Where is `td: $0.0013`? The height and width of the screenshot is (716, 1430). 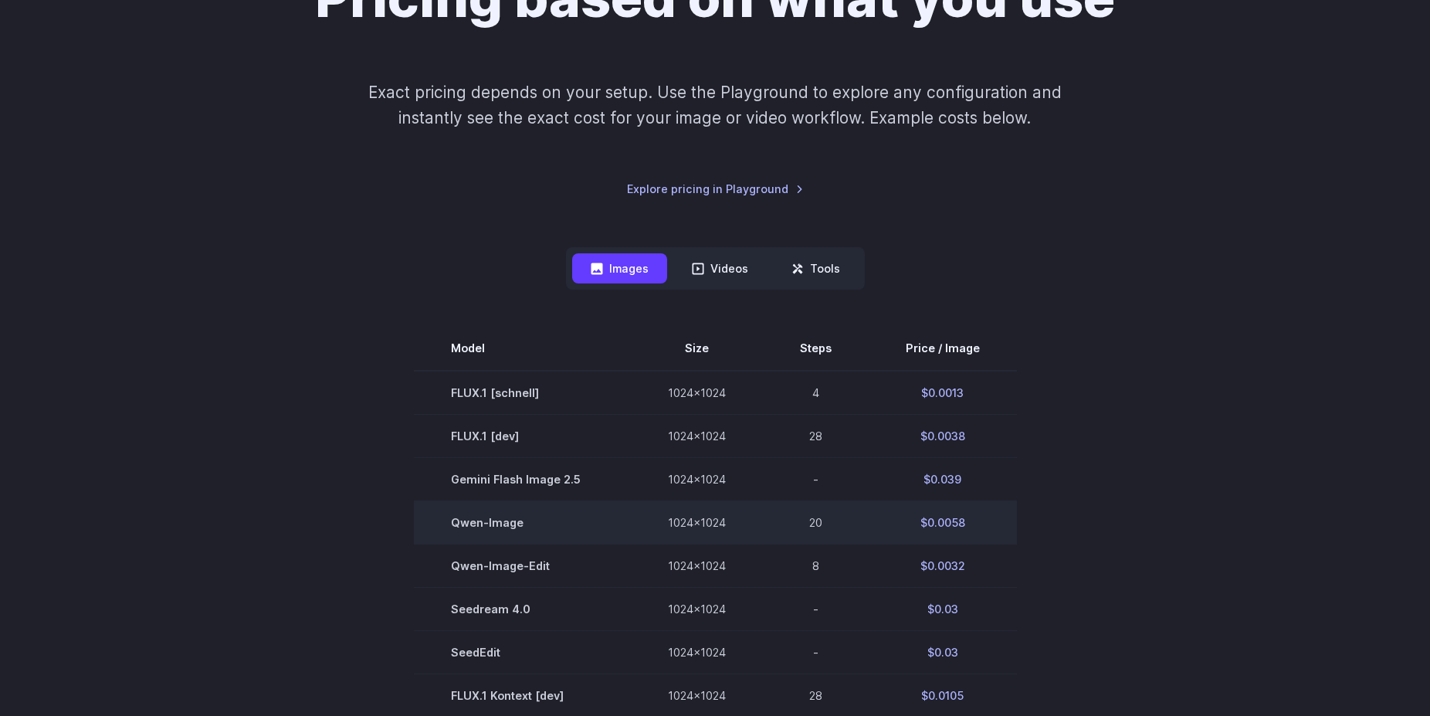 td: $0.0013 is located at coordinates (943, 392).